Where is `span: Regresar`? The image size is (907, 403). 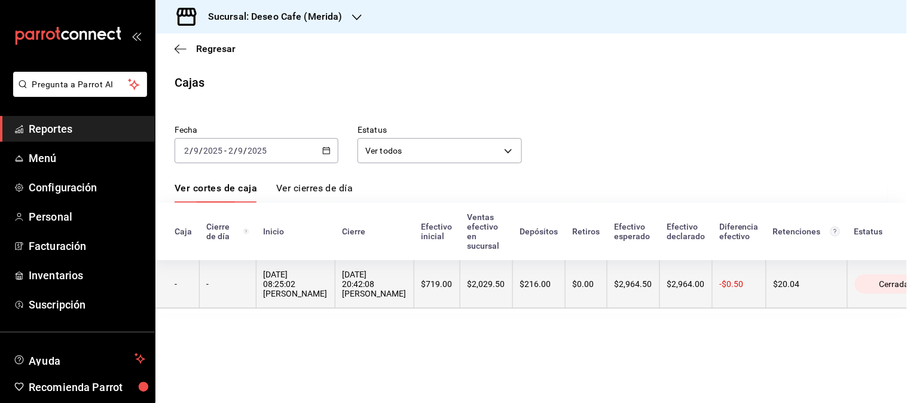 span: Regresar is located at coordinates (216, 48).